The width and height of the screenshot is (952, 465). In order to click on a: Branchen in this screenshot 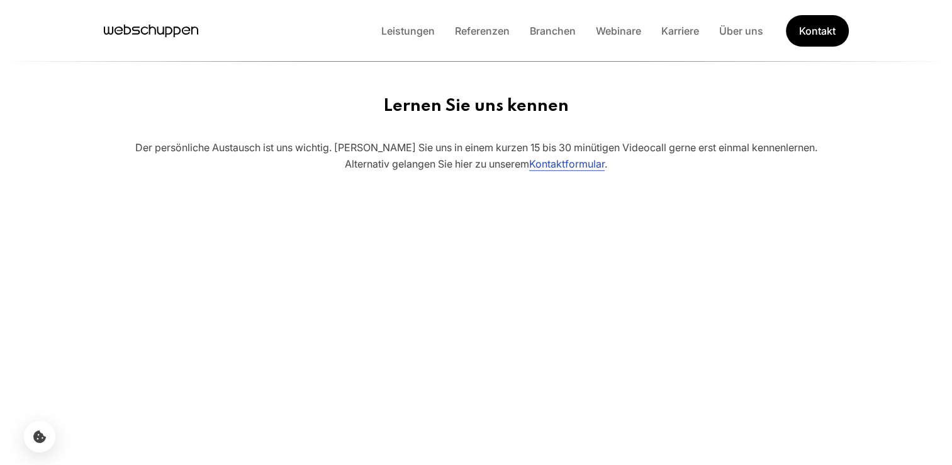, I will do `click(553, 31)`.